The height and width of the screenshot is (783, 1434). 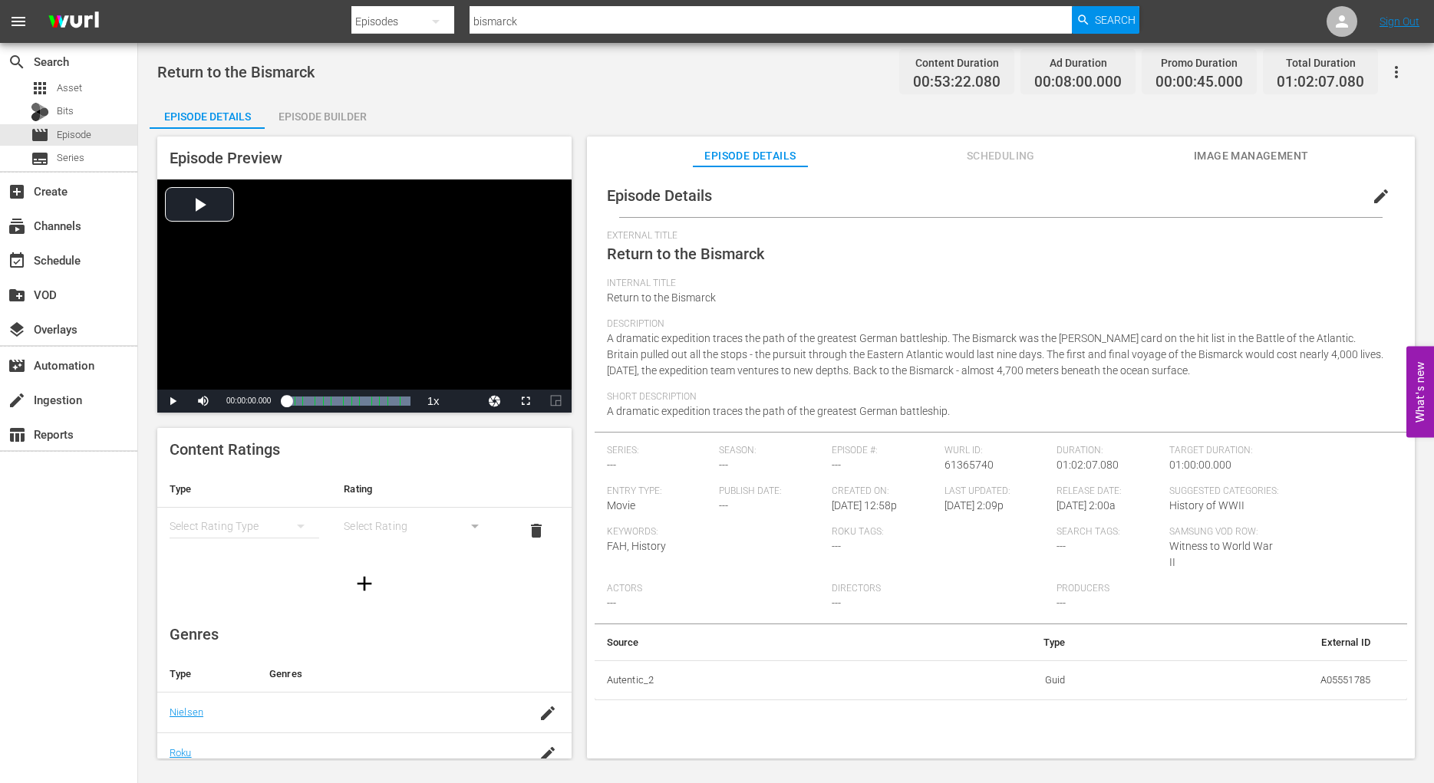 I want to click on span: Suggested Categories:, so click(x=1278, y=492).